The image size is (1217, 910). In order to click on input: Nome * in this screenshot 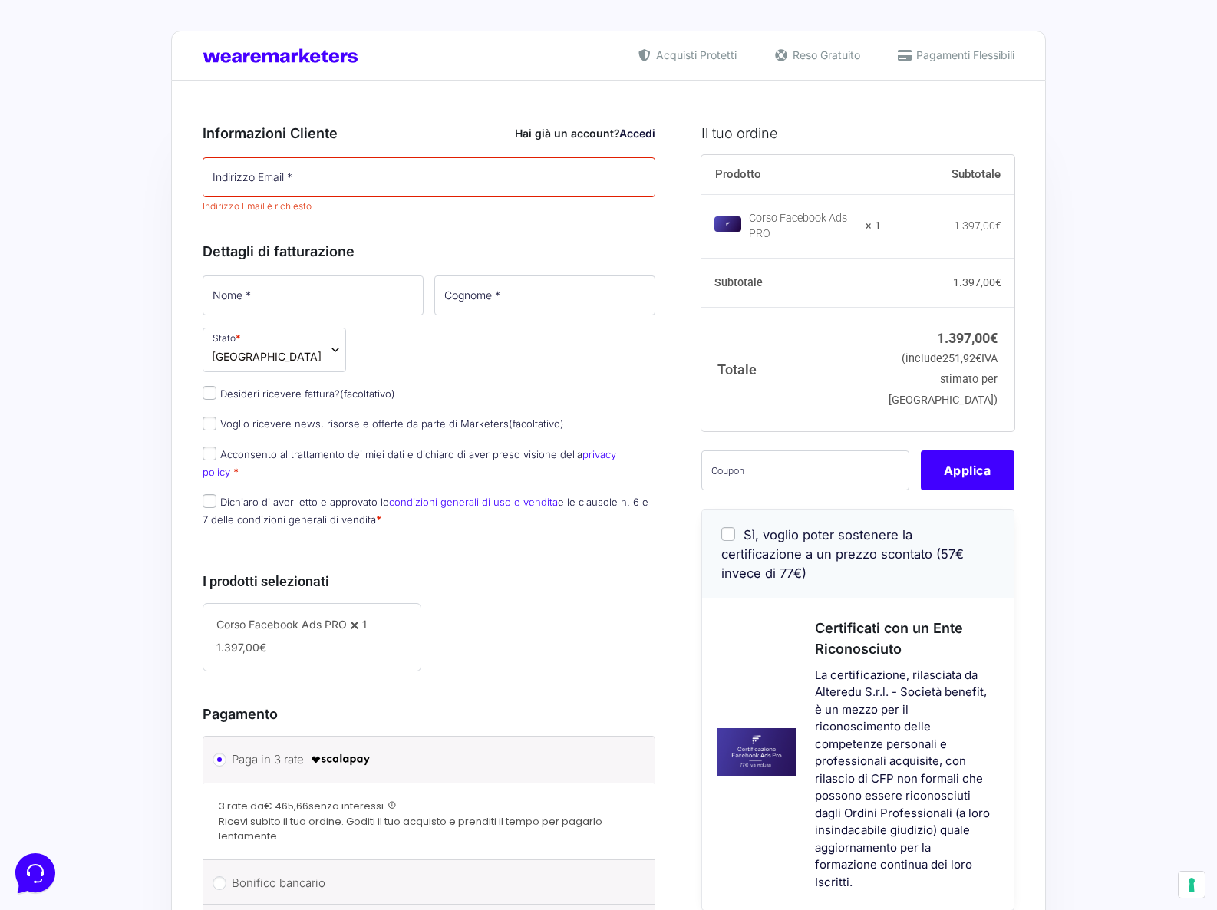, I will do `click(313, 295)`.